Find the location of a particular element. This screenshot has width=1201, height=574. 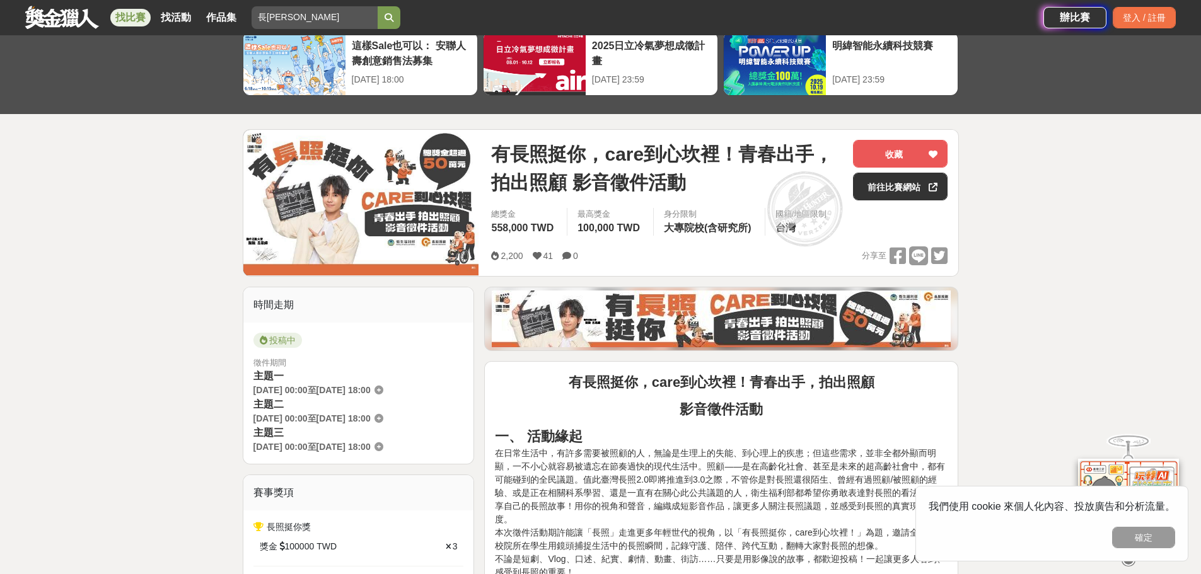

div: 時間走期 is located at coordinates (359, 305).